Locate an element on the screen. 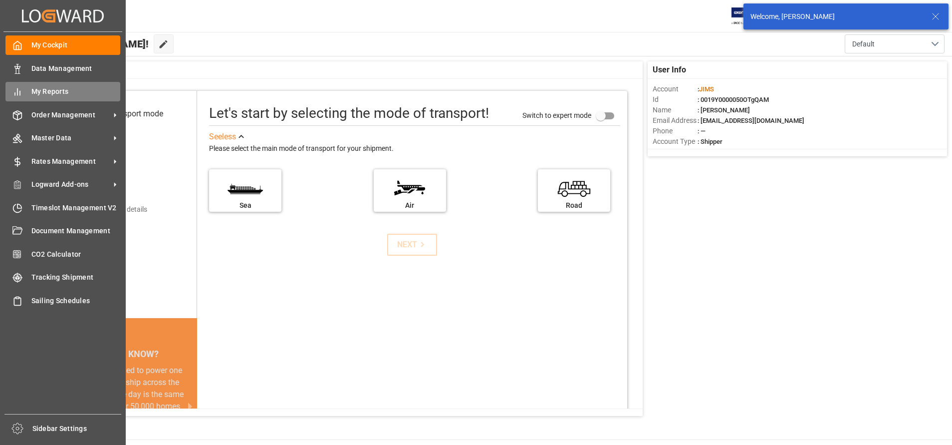 This screenshot has height=445, width=952. span: Rates Management is located at coordinates (71, 161).